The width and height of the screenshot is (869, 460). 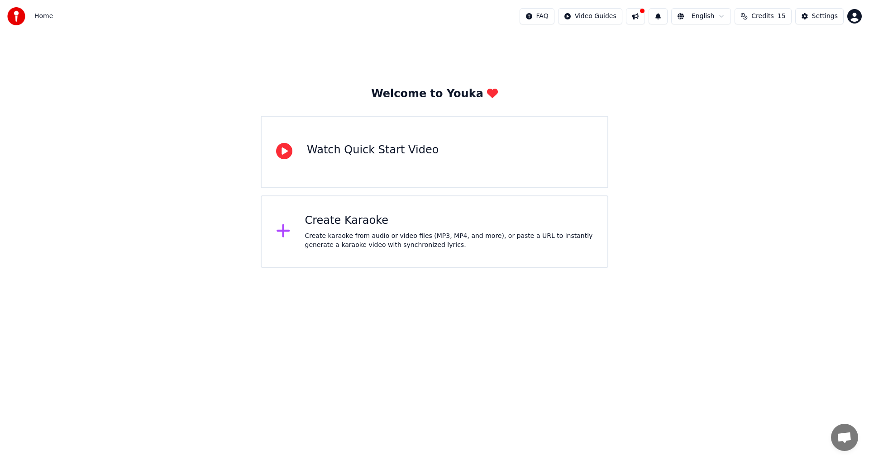 I want to click on img: youka, so click(x=16, y=16).